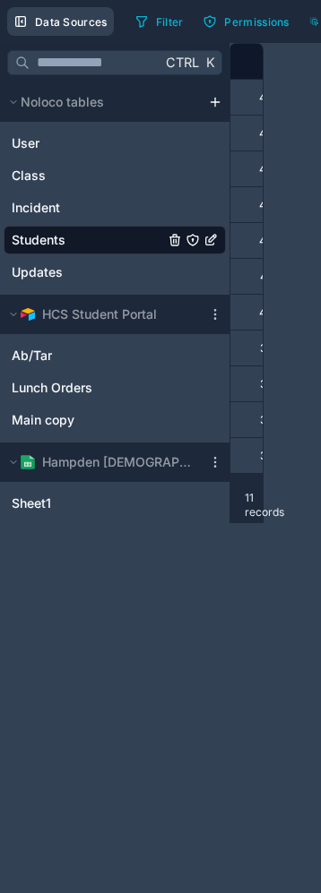 The height and width of the screenshot is (893, 321). What do you see at coordinates (88, 176) in the screenshot?
I see `a: Class` at bounding box center [88, 176].